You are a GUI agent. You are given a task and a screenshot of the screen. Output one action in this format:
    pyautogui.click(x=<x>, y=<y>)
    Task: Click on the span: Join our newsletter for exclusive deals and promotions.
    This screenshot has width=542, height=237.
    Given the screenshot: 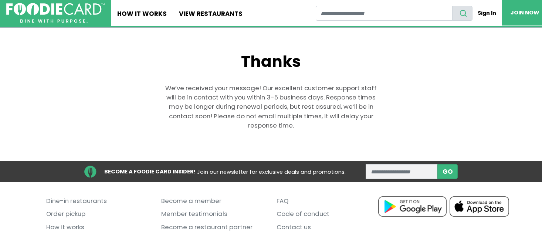 What is the action you would take?
    pyautogui.click(x=271, y=172)
    